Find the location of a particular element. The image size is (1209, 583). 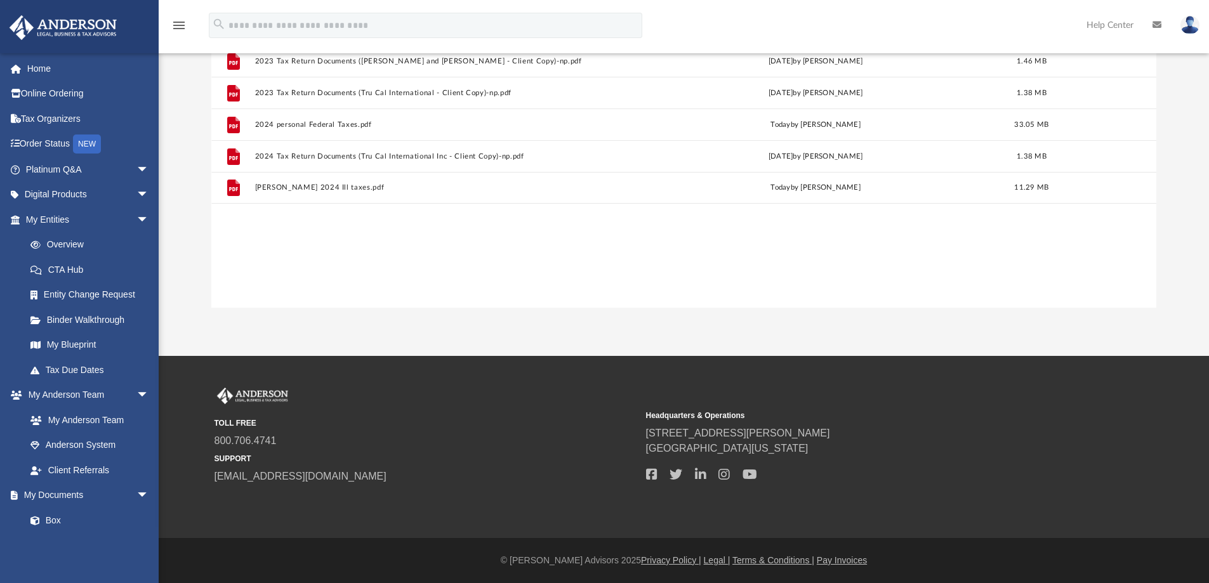

a: Client Referrals is located at coordinates (89, 470).